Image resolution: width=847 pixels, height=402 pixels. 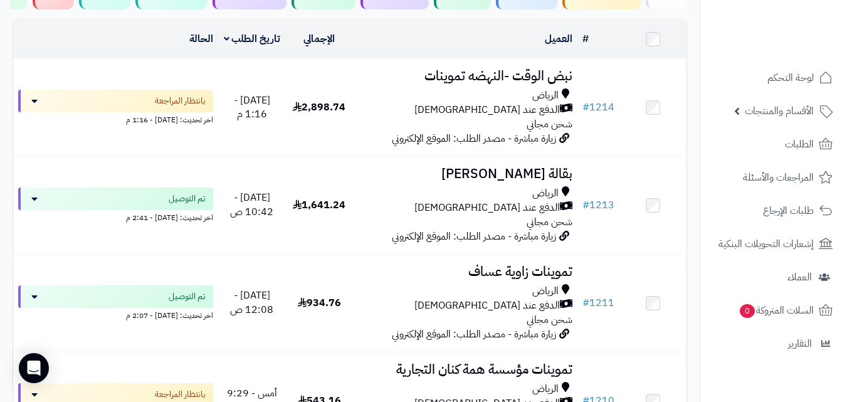 What do you see at coordinates (766, 244) in the screenshot?
I see `span: إشعارات التحويلات البنكية` at bounding box center [766, 244].